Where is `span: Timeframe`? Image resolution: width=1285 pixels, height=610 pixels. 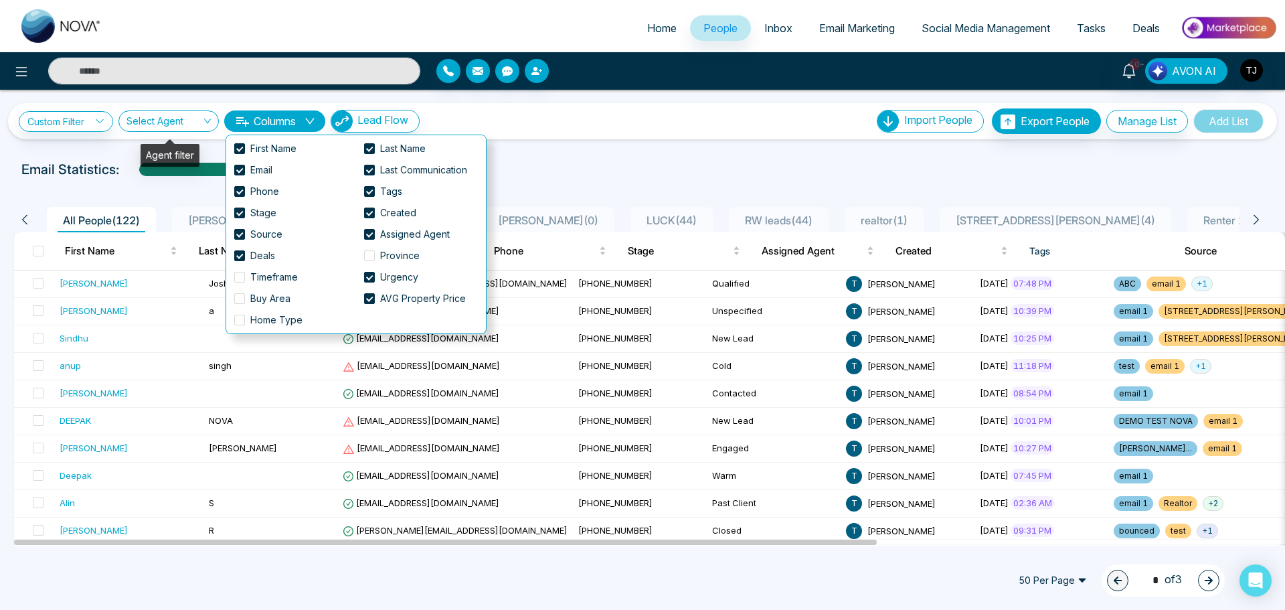 span: Timeframe is located at coordinates (274, 277).